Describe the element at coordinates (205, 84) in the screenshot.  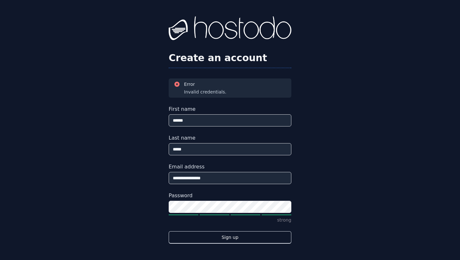
I see `h3: Error` at that location.